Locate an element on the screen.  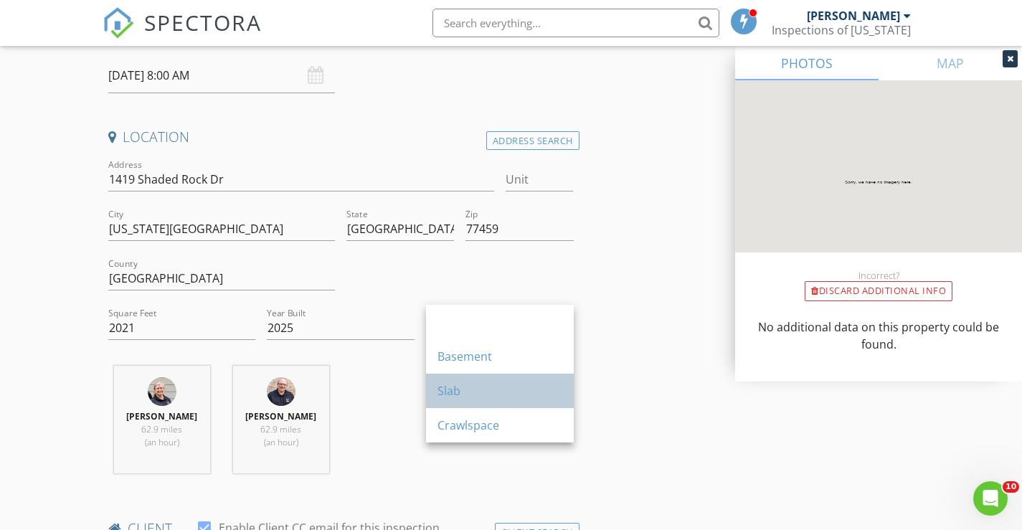
div: Inspections of Texas is located at coordinates (841, 30).